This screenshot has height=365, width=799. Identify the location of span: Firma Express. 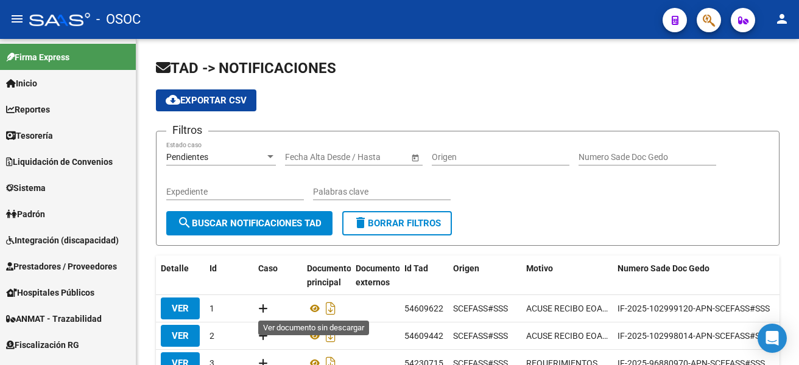
(38, 57).